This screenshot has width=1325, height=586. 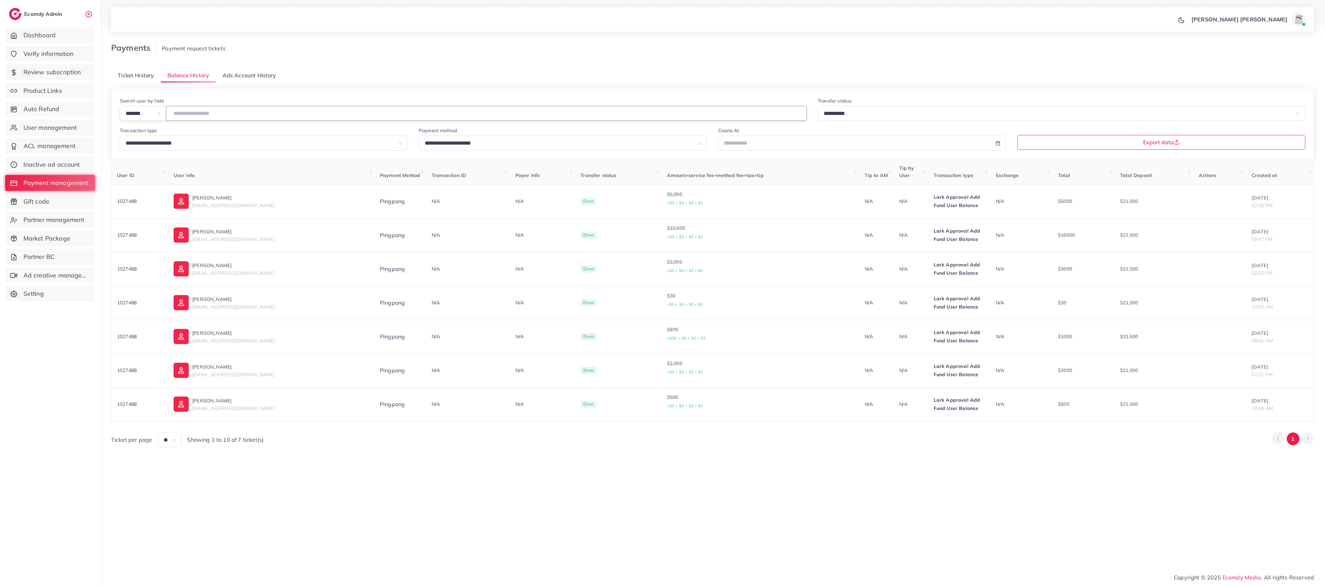 What do you see at coordinates (953, 175) in the screenshot?
I see `span: Transaction type` at bounding box center [953, 175].